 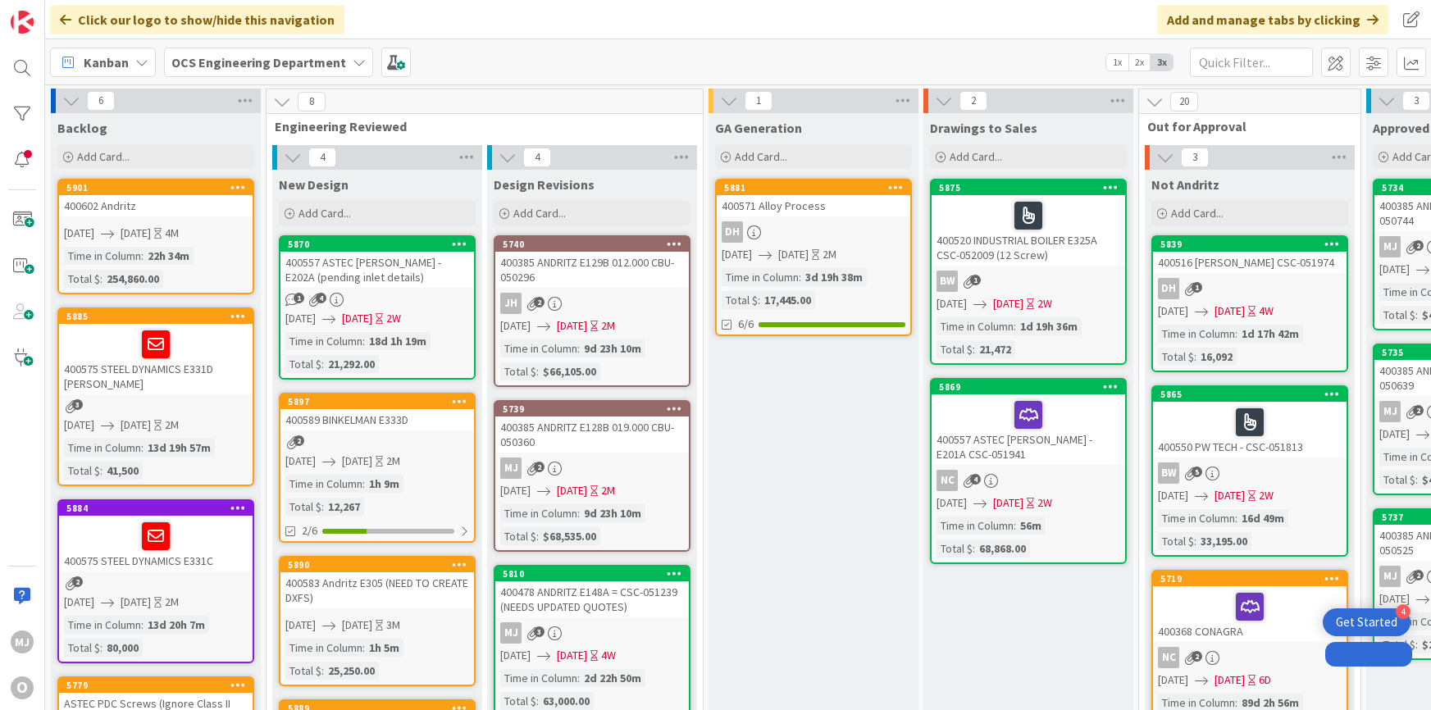 What do you see at coordinates (1139, 62) in the screenshot?
I see `span: 2x` at bounding box center [1139, 62].